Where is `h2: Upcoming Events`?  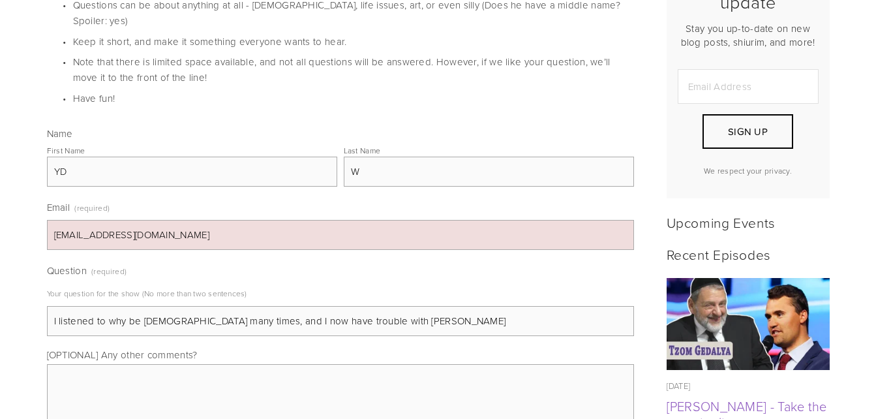
h2: Upcoming Events is located at coordinates (748, 222).